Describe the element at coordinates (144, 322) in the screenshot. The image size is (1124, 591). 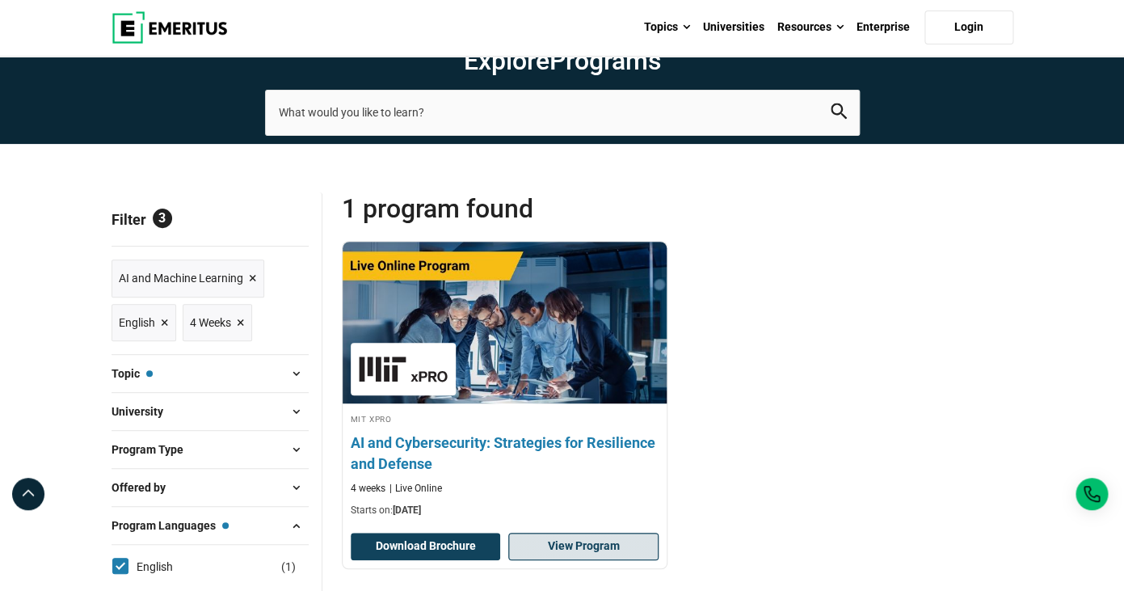
I see `a: English ×` at that location.